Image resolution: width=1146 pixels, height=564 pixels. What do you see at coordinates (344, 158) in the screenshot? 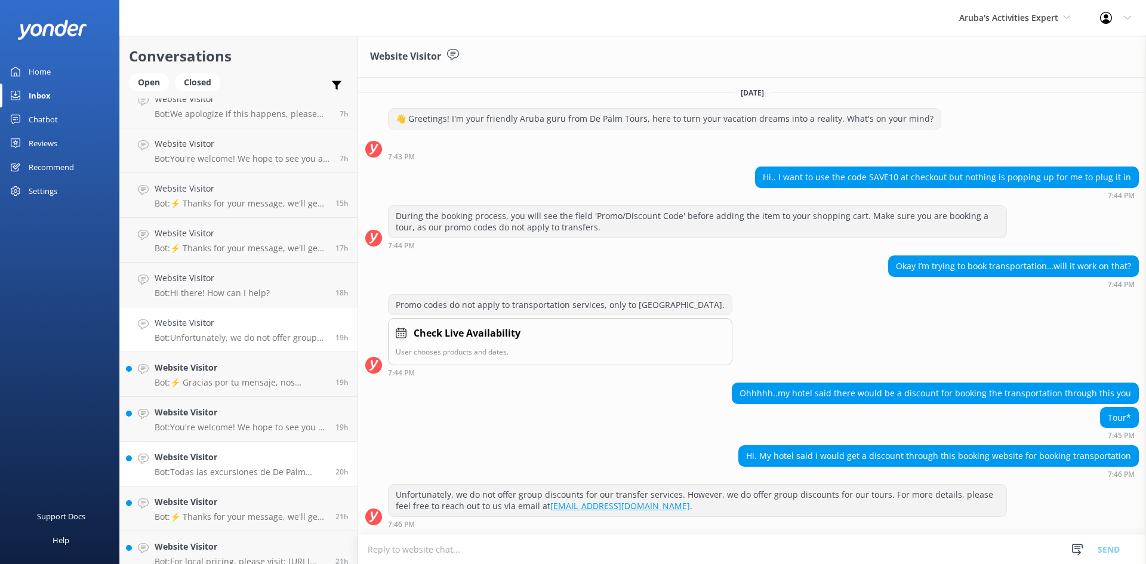
I see `span: 07:22am 10-Aug-2025 (UTC -04:00) America/Caracas` at bounding box center [344, 158].